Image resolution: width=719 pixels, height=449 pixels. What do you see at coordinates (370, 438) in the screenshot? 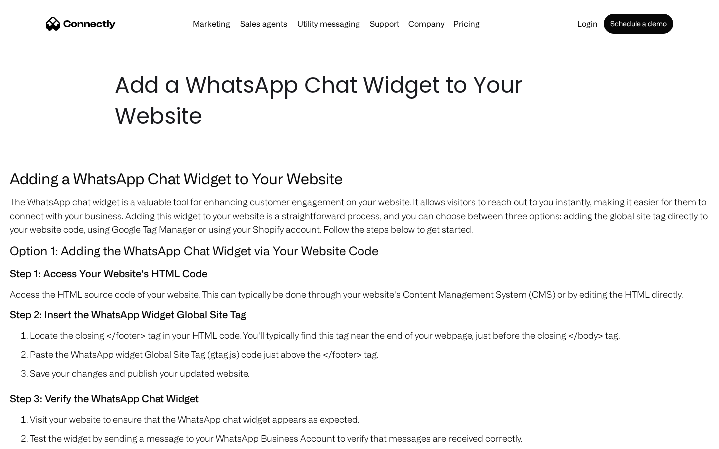
I see `li: Test the widget by sending a message to your WhatsApp Business Account to verify that messages ar...` at bounding box center [370, 438].